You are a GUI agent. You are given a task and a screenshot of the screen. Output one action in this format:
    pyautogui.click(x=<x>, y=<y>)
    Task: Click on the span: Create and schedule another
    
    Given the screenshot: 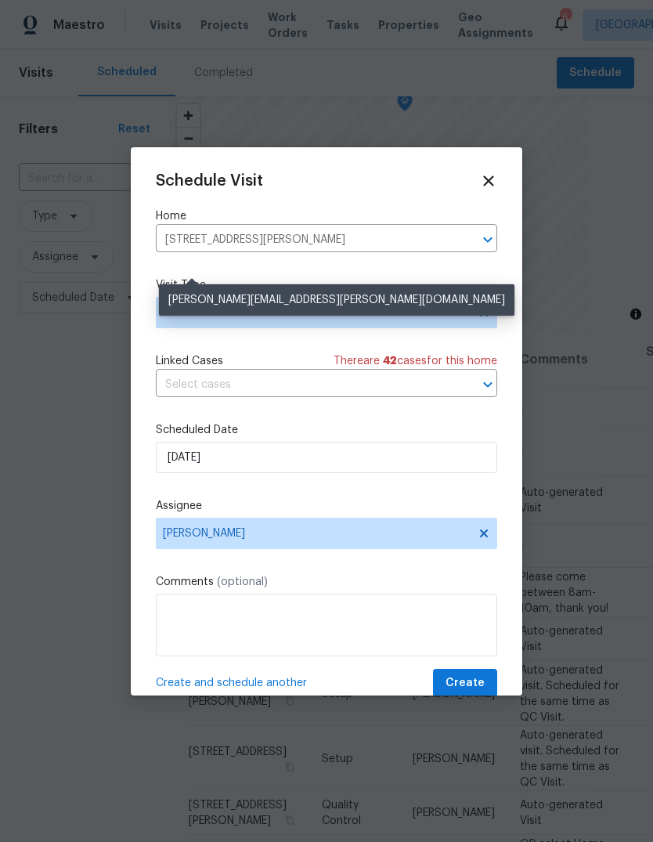 What is the action you would take?
    pyautogui.click(x=231, y=683)
    